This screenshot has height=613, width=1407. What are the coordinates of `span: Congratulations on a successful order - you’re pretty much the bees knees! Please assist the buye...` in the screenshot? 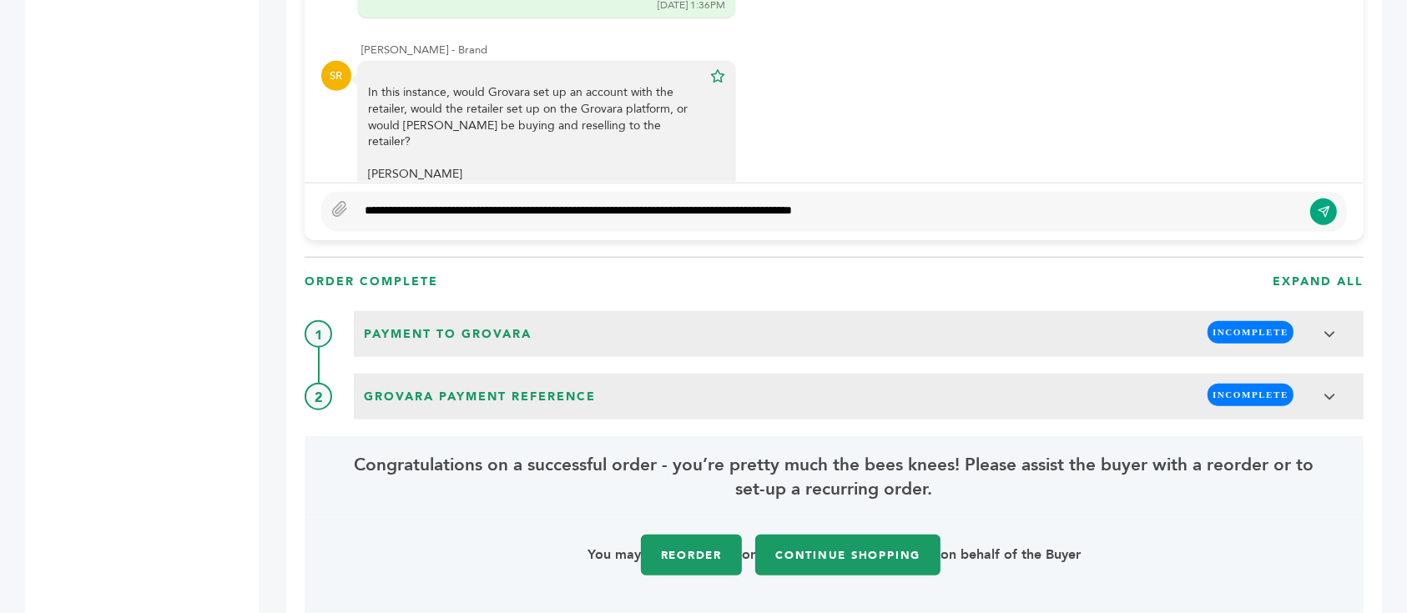 It's located at (834, 477).